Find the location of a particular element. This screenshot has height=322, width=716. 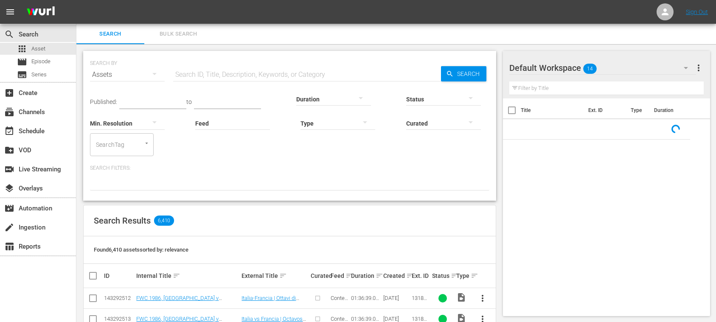

span: to is located at coordinates (189, 102).